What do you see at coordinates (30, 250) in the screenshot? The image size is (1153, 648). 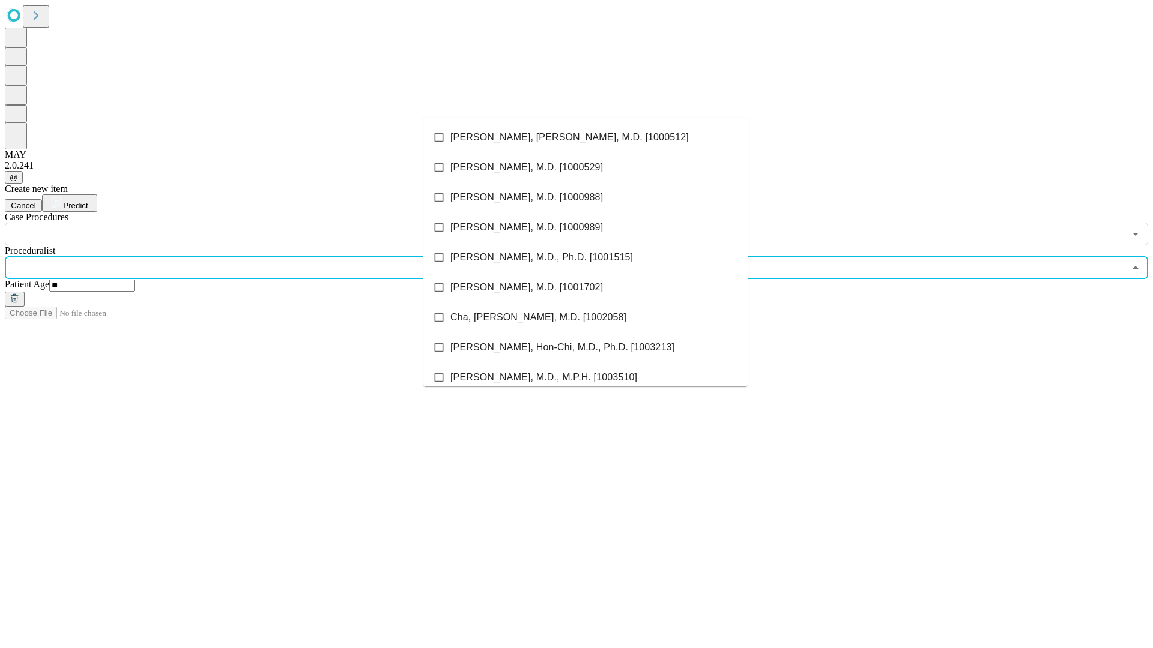 I see `span: Proceduralist` at bounding box center [30, 250].